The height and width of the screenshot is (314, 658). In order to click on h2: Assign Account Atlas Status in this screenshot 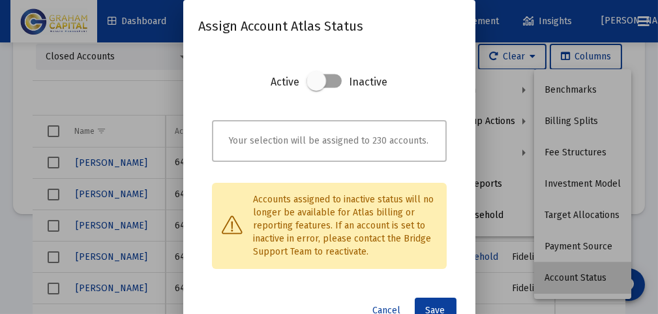, I will do `click(329, 26)`.